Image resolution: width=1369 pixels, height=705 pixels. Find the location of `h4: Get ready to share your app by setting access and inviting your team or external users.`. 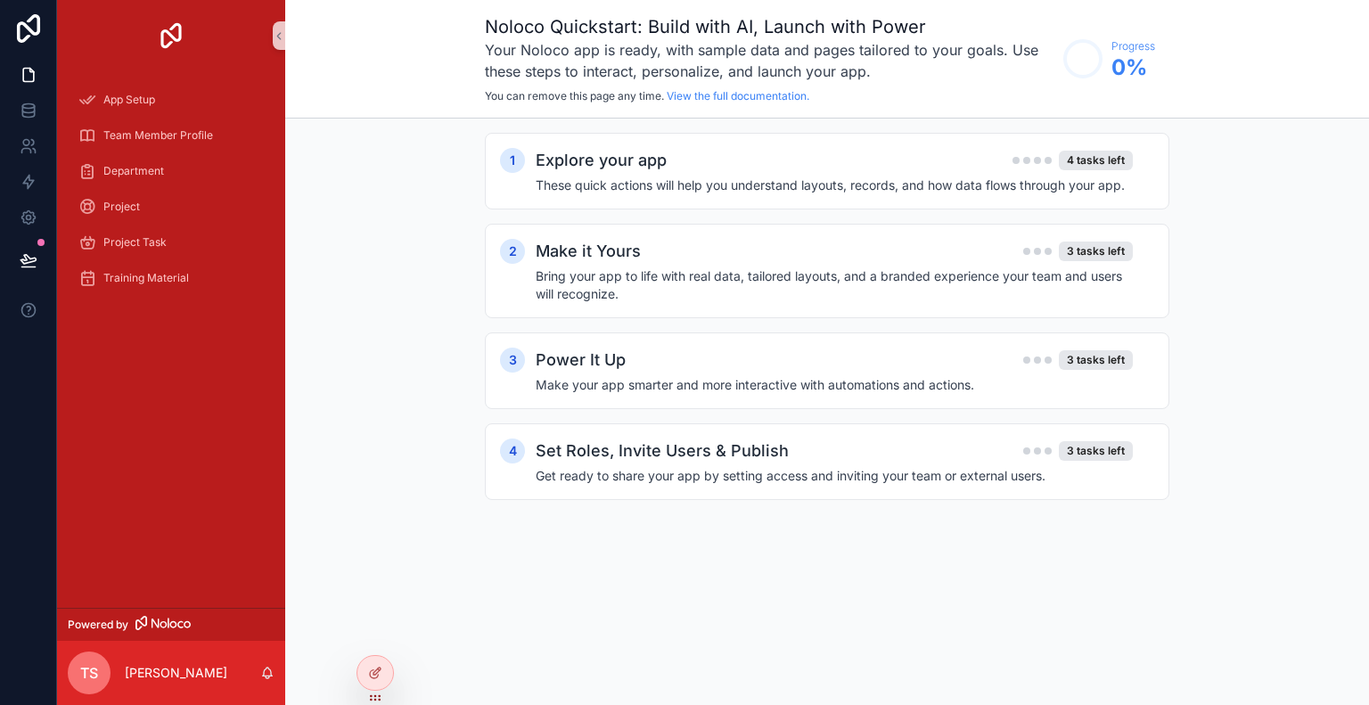

h4: Get ready to share your app by setting access and inviting your team or external users. is located at coordinates (834, 476).